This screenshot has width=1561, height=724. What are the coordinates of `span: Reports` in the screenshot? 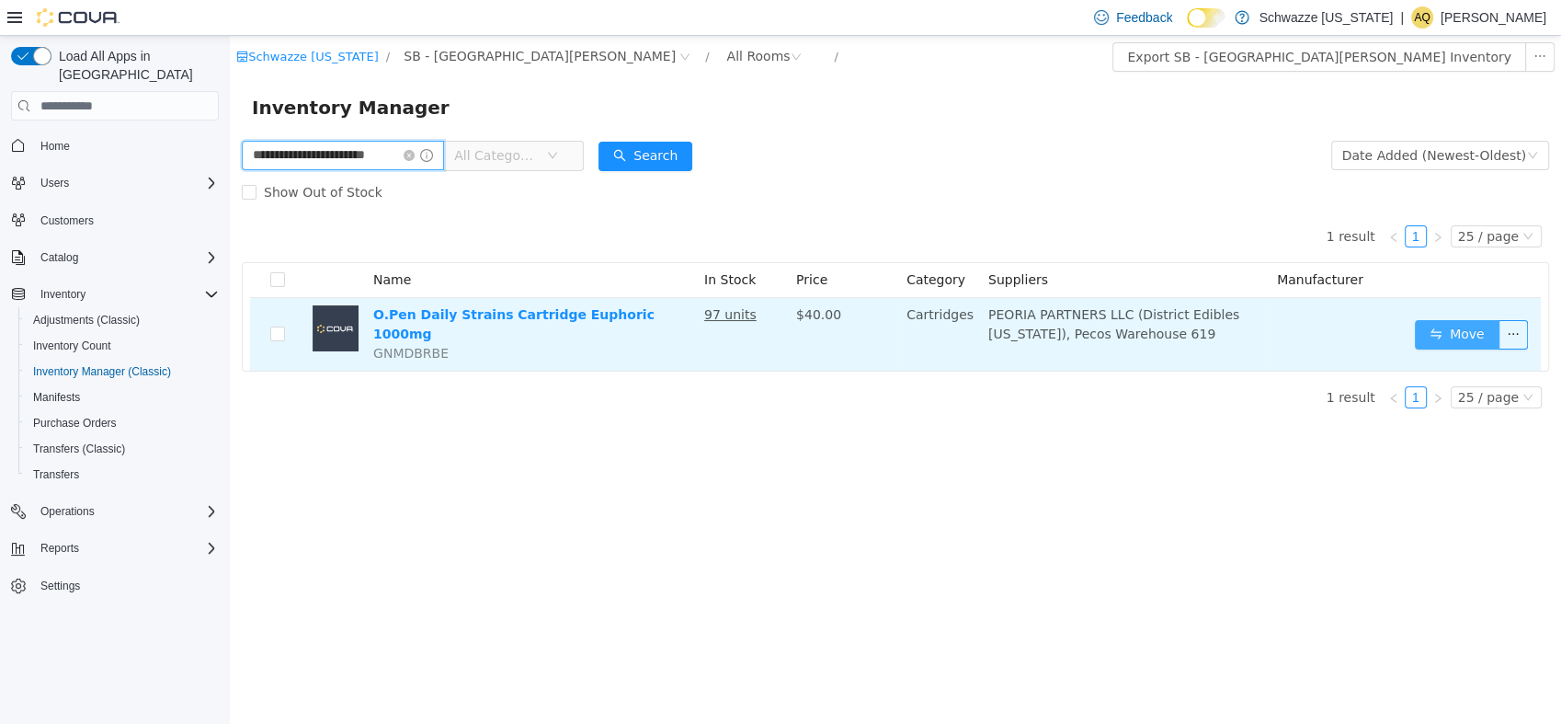 It's located at (60, 548).